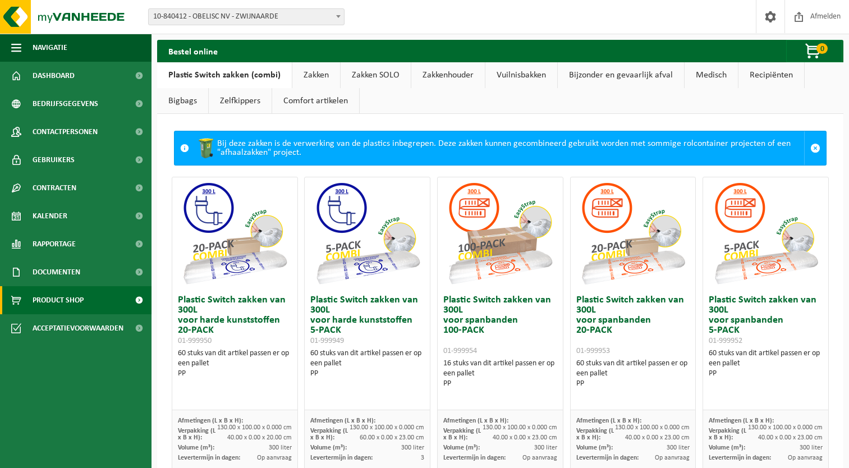 The height and width of the screenshot is (468, 849). Describe the element at coordinates (316, 75) in the screenshot. I see `a: Zakken` at that location.